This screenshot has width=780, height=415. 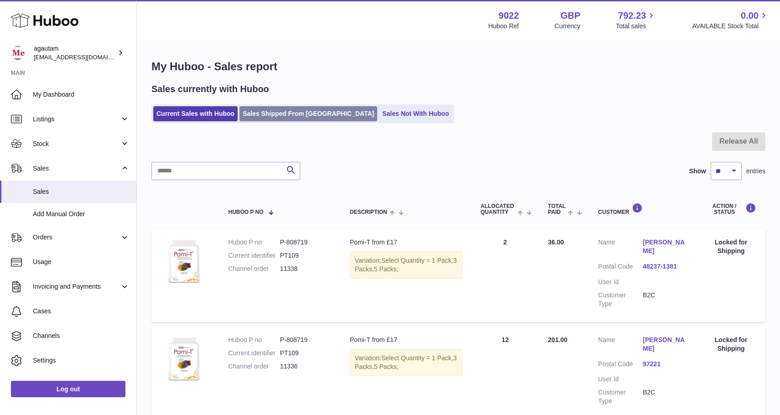 What do you see at coordinates (246, 212) in the screenshot?
I see `span: Huboo P no` at bounding box center [246, 212].